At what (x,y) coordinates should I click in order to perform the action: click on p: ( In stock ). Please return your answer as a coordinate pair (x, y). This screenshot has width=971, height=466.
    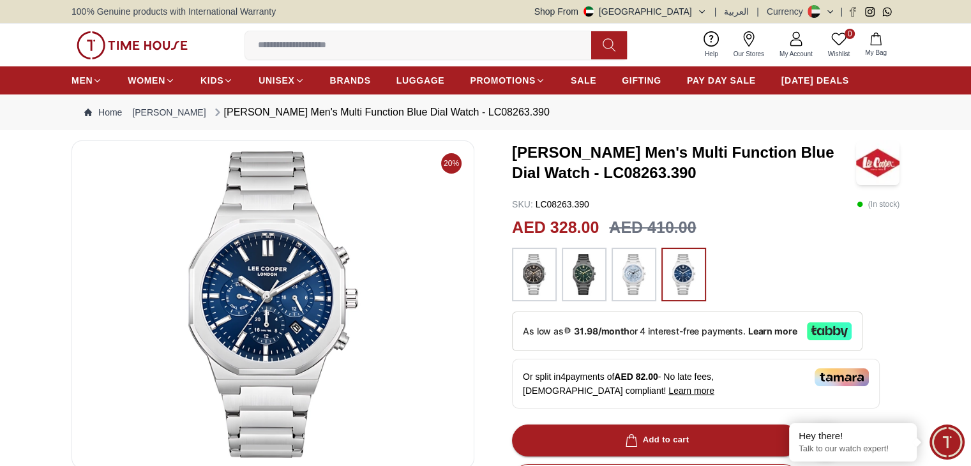
    Looking at the image, I should click on (878, 204).